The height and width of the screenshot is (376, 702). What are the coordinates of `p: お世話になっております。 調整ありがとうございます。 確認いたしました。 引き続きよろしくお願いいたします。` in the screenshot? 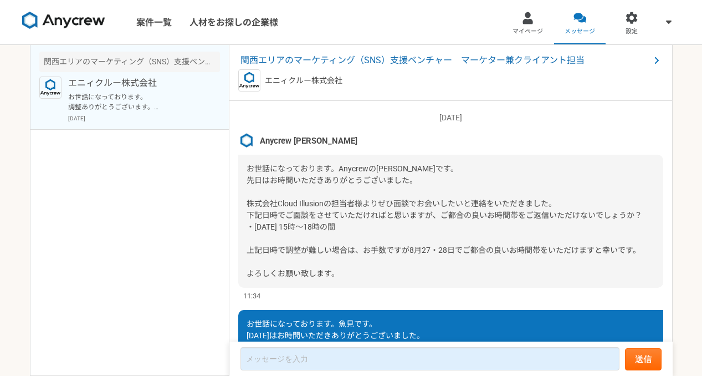 It's located at (136, 102).